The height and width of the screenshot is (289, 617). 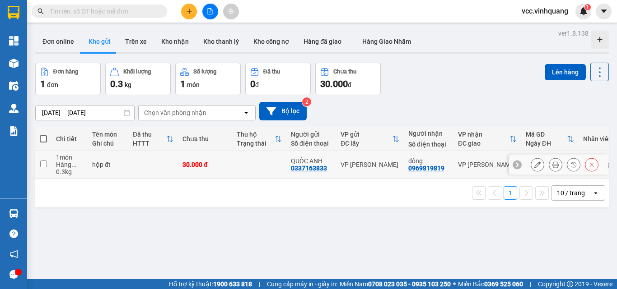 What do you see at coordinates (108, 135) in the screenshot?
I see `div: Tên món` at bounding box center [108, 135].